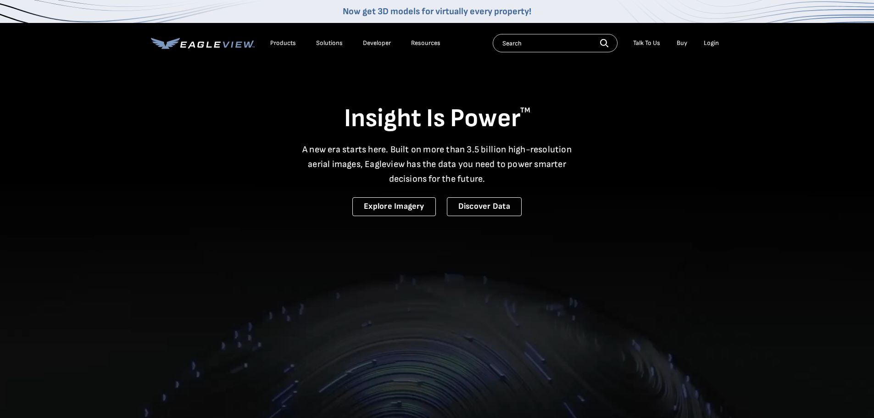 Image resolution: width=874 pixels, height=418 pixels. I want to click on a: Developer, so click(377, 43).